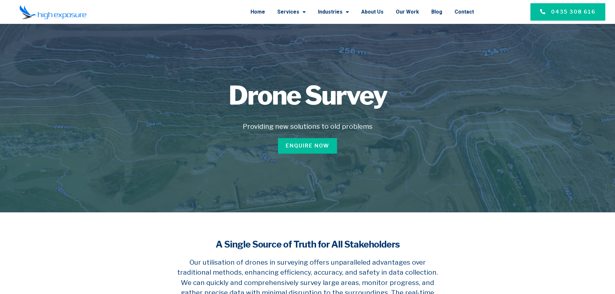 This screenshot has height=294, width=615. What do you see at coordinates (258, 12) in the screenshot?
I see `a: Home` at bounding box center [258, 12].